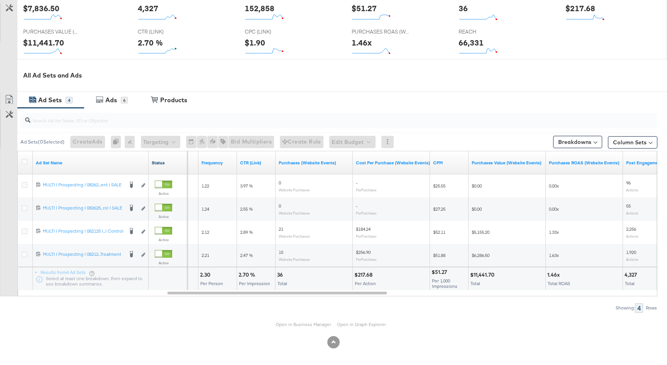 Image resolution: width=667 pixels, height=365 pixels. Describe the element at coordinates (246, 232) in the screenshot. I see `span: 2.89 %` at that location.